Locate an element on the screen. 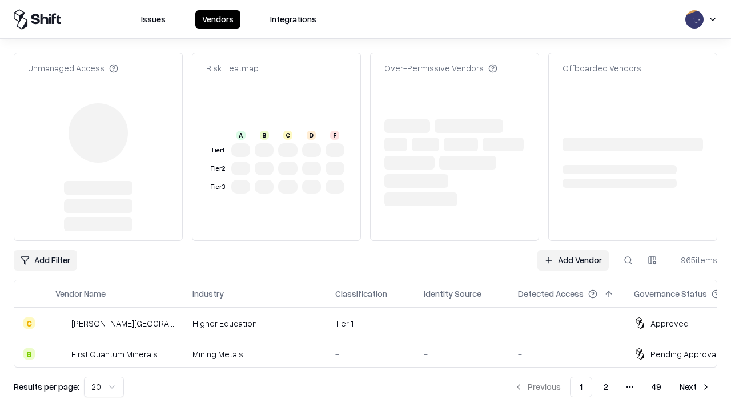 Image resolution: width=731 pixels, height=411 pixels. div: Mining Metals is located at coordinates (255, 354).